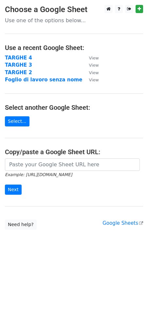 This screenshot has height=312, width=148. I want to click on a: TARGHE 2, so click(18, 73).